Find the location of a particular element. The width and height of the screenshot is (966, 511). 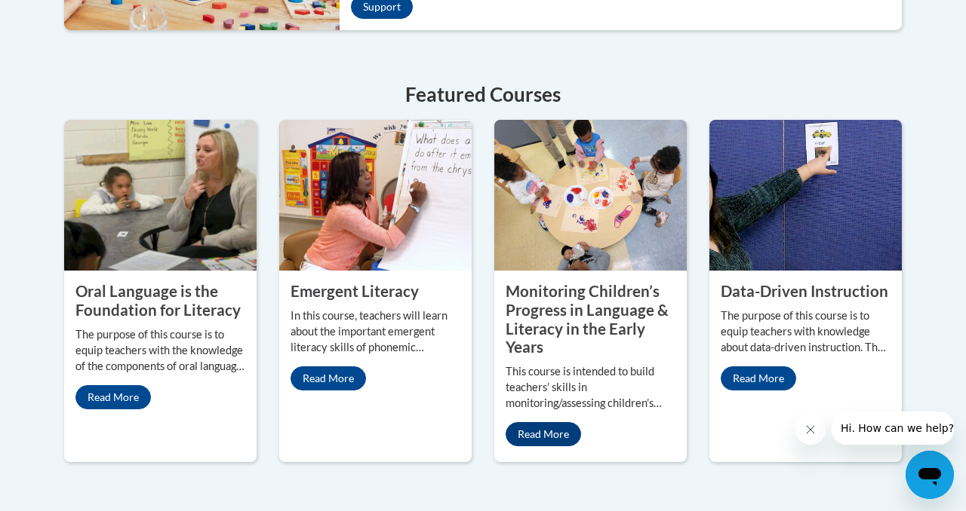

property: Data-Driven Instruction is located at coordinates (804, 291).